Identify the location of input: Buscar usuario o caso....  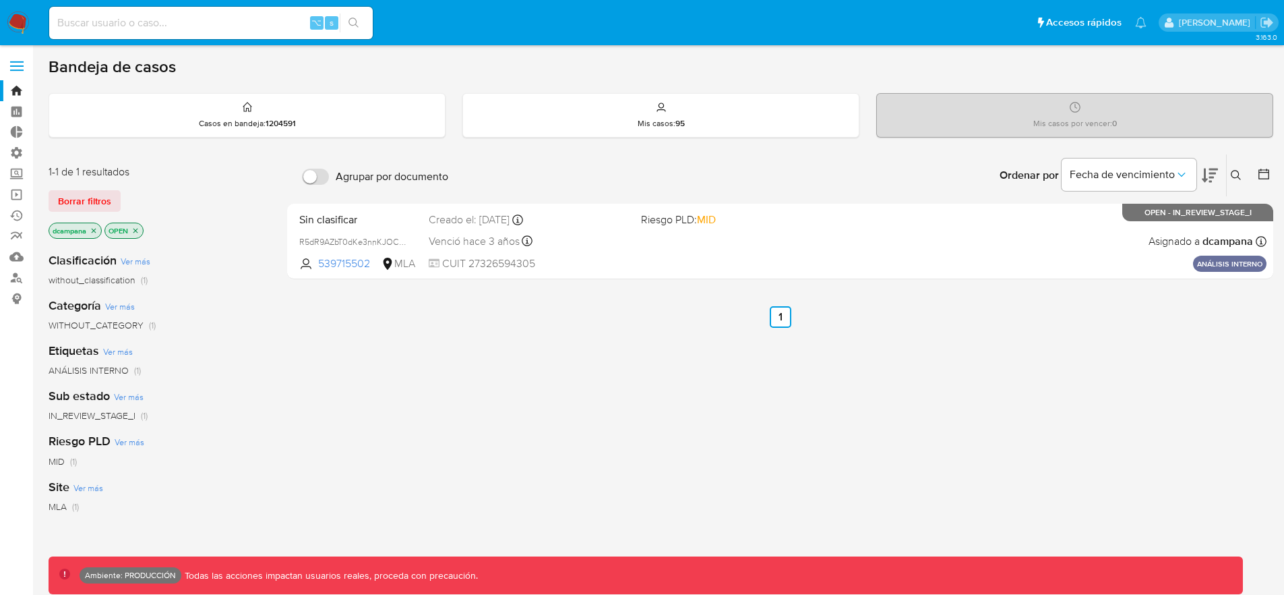
(211, 23).